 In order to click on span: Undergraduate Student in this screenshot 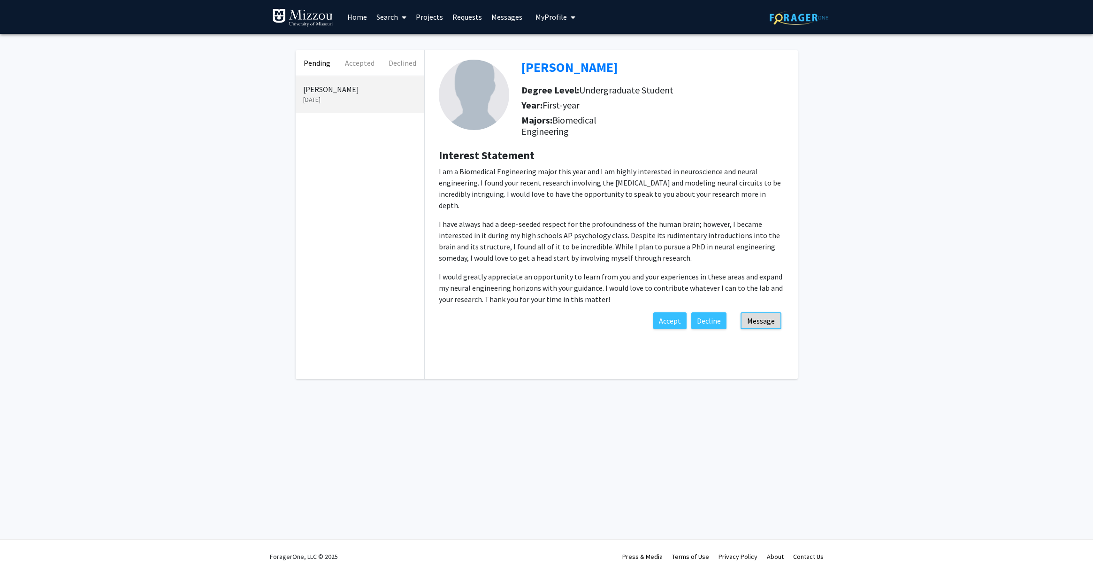, I will do `click(626, 90)`.